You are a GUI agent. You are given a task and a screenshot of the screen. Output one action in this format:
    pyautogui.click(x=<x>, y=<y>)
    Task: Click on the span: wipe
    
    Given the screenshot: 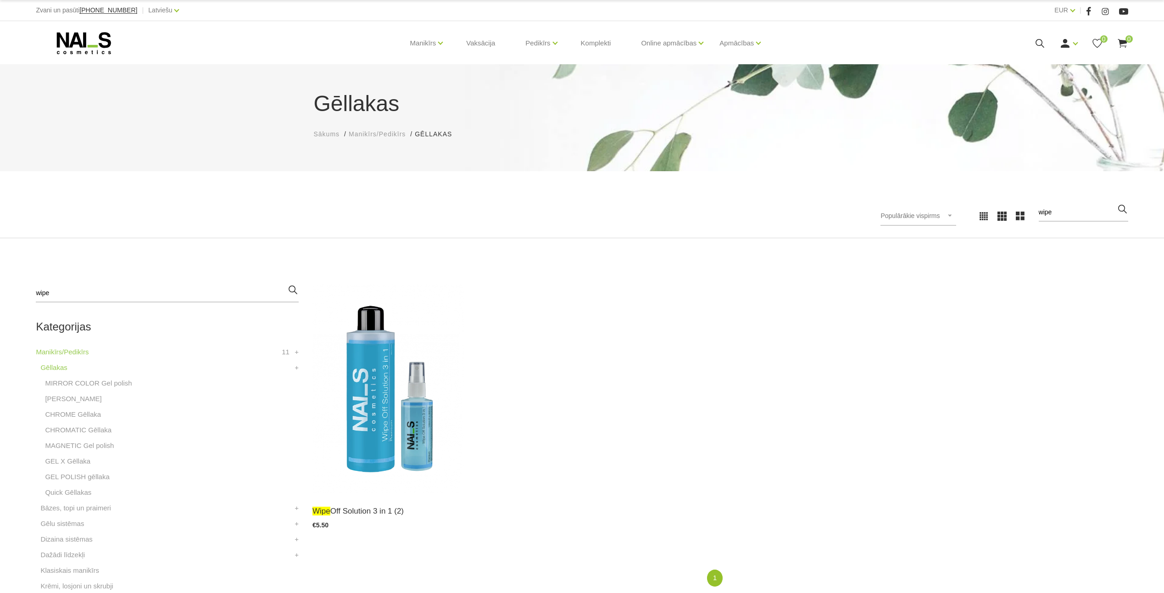 What is the action you would take?
    pyautogui.click(x=321, y=511)
    